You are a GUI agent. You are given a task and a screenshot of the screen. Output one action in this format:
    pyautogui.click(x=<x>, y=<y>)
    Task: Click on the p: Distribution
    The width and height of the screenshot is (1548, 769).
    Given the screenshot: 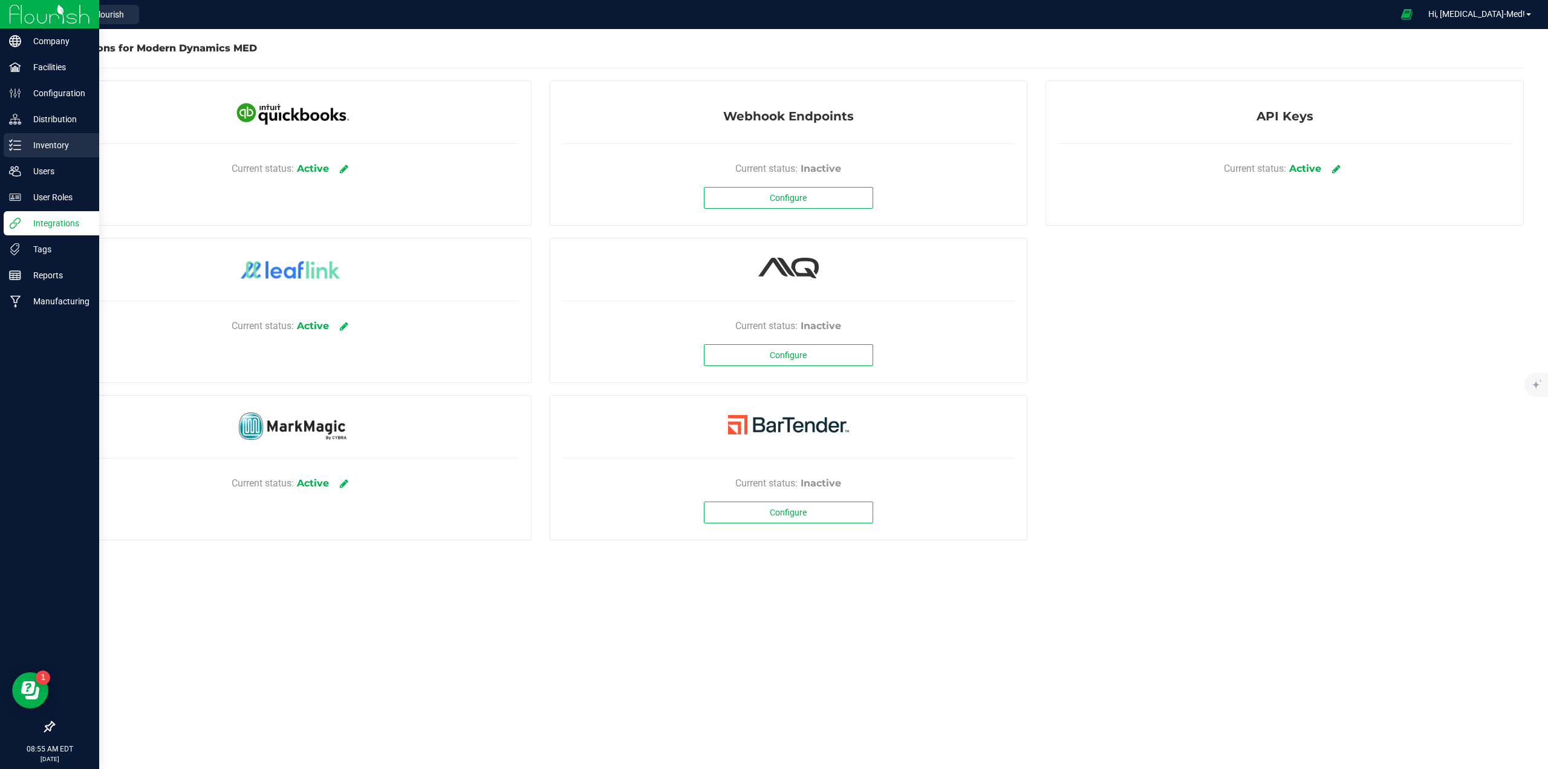 What is the action you would take?
    pyautogui.click(x=57, y=119)
    